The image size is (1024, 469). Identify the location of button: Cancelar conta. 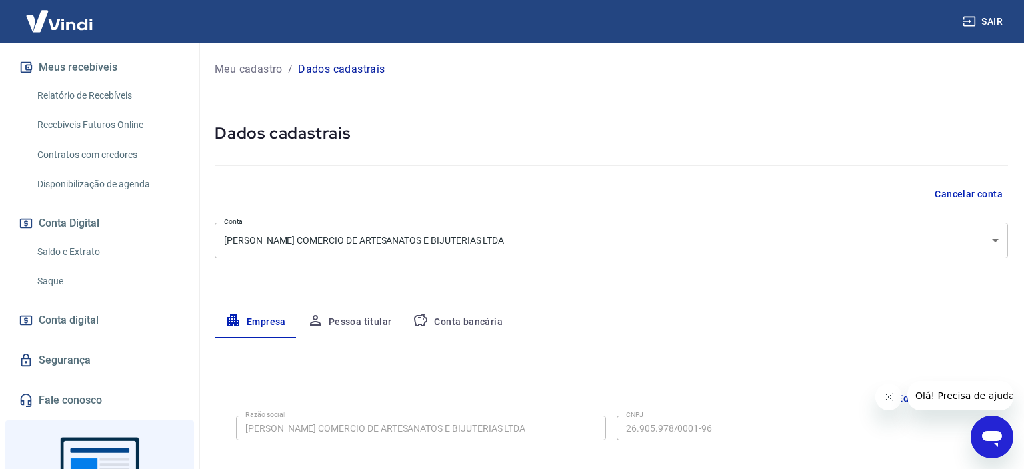
(969, 194).